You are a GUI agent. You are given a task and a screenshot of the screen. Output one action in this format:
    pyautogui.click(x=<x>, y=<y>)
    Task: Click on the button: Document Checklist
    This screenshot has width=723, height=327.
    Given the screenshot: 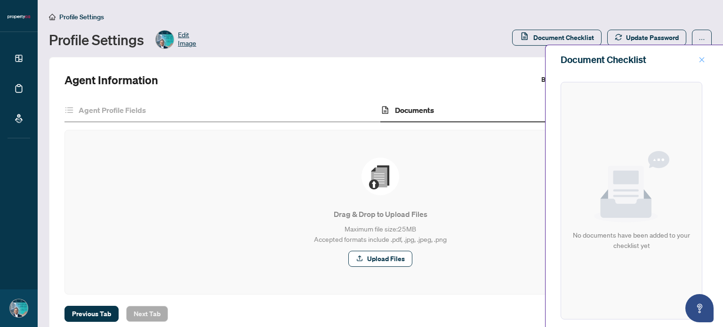 What is the action you would take?
    pyautogui.click(x=557, y=38)
    